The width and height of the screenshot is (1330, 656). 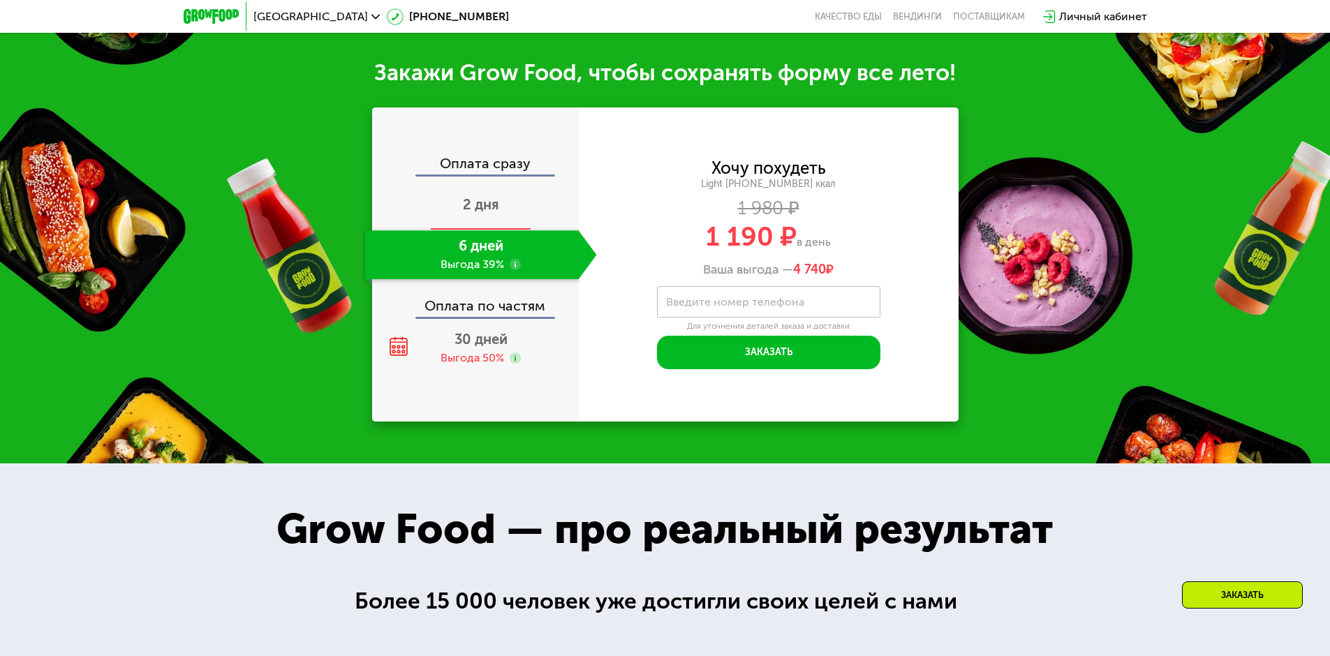 What do you see at coordinates (1242, 595) in the screenshot?
I see `div: Заказать` at bounding box center [1242, 595].